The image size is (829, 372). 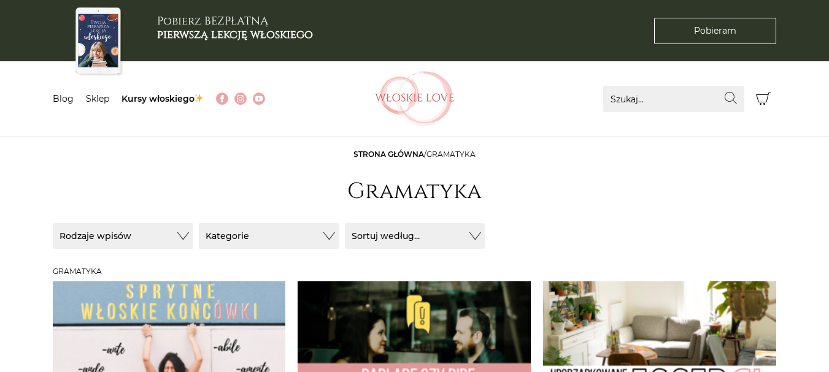 I want to click on h3: Pobierz BEZPŁATNĄ, so click(x=235, y=28).